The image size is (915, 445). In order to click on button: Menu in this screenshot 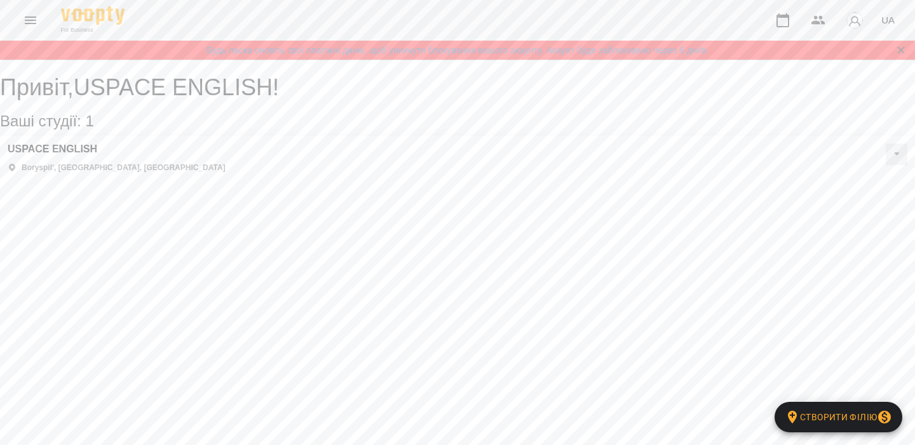, I will do `click(30, 20)`.